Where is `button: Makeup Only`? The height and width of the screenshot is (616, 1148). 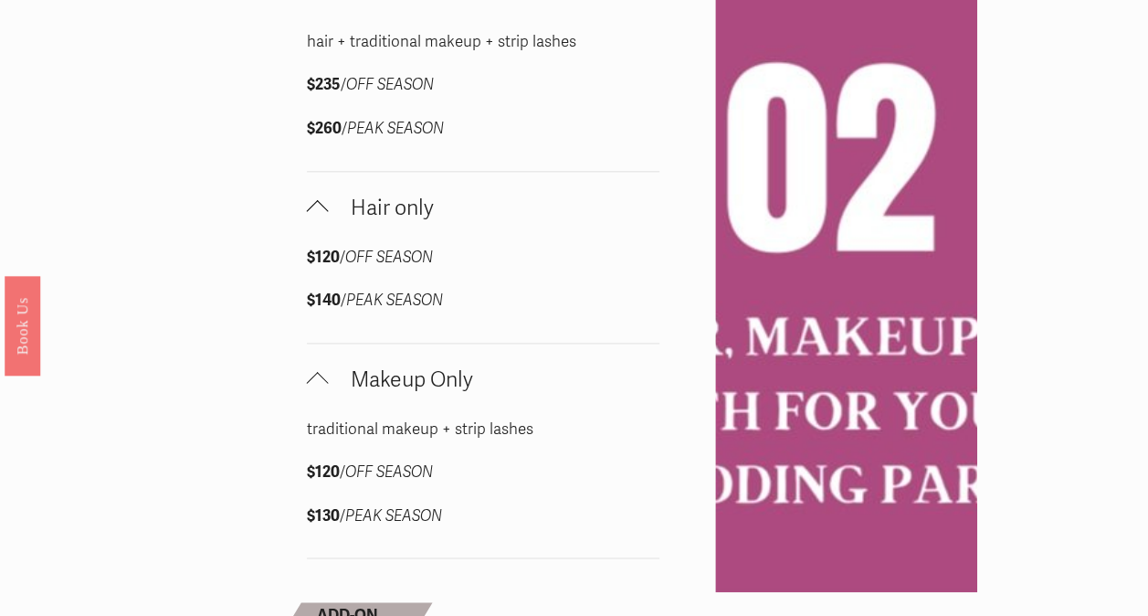 button: Makeup Only is located at coordinates (483, 379).